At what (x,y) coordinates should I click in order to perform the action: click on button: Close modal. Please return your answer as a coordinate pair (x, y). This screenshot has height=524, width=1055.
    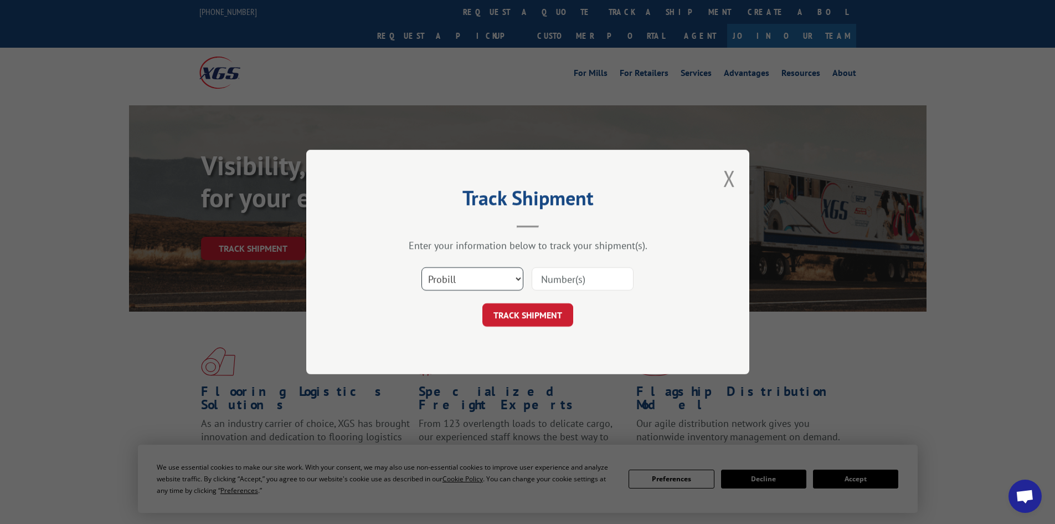
    Looking at the image, I should click on (730, 178).